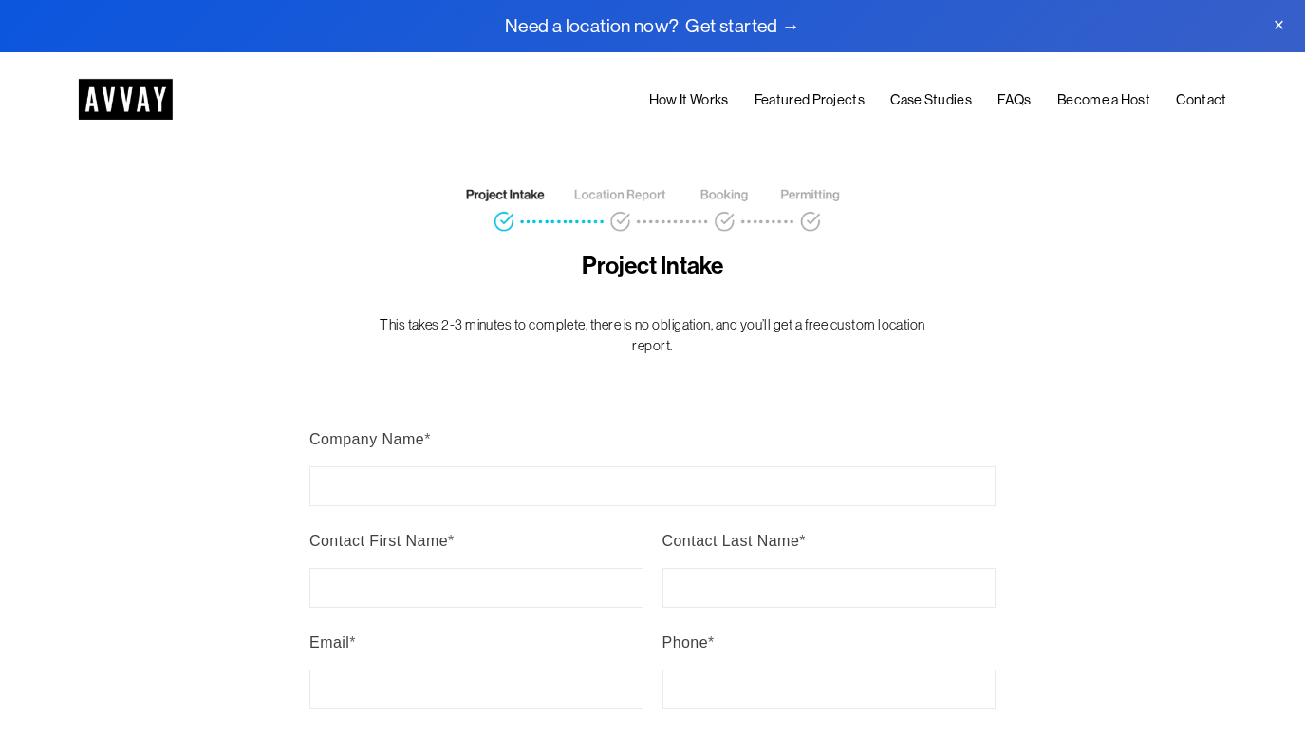  What do you see at coordinates (731, 540) in the screenshot?
I see `span: Contact Last Name` at bounding box center [731, 540].